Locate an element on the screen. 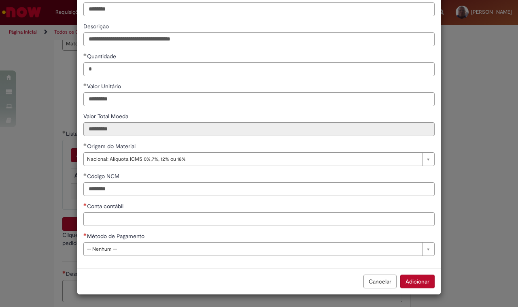  span: Descrição is located at coordinates (97, 26).